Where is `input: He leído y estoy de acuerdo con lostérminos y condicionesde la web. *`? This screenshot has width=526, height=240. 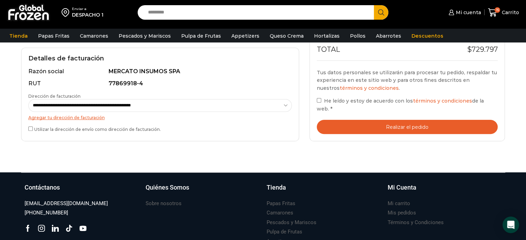
input: He leído y estoy de acuerdo con lostérminos y condicionesde la web. * is located at coordinates (319, 100).